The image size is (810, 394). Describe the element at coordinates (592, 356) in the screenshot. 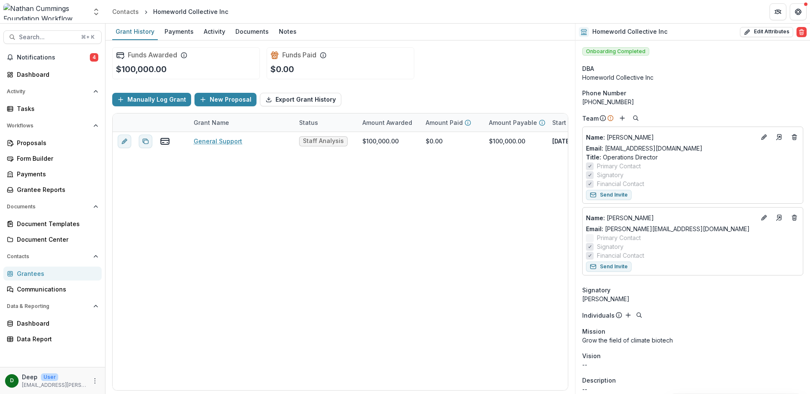

I see `span: Vision` at that location.